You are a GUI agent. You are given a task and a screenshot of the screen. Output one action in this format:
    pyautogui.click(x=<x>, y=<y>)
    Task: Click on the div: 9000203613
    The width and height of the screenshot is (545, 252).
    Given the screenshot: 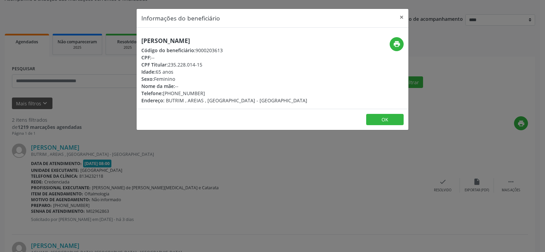 What is the action you would take?
    pyautogui.click(x=224, y=50)
    